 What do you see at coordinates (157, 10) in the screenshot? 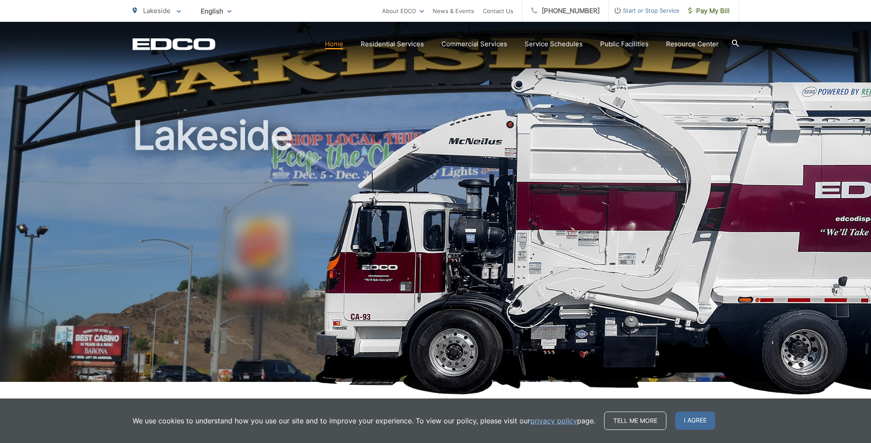
I see `span: Lakeside` at bounding box center [157, 10].